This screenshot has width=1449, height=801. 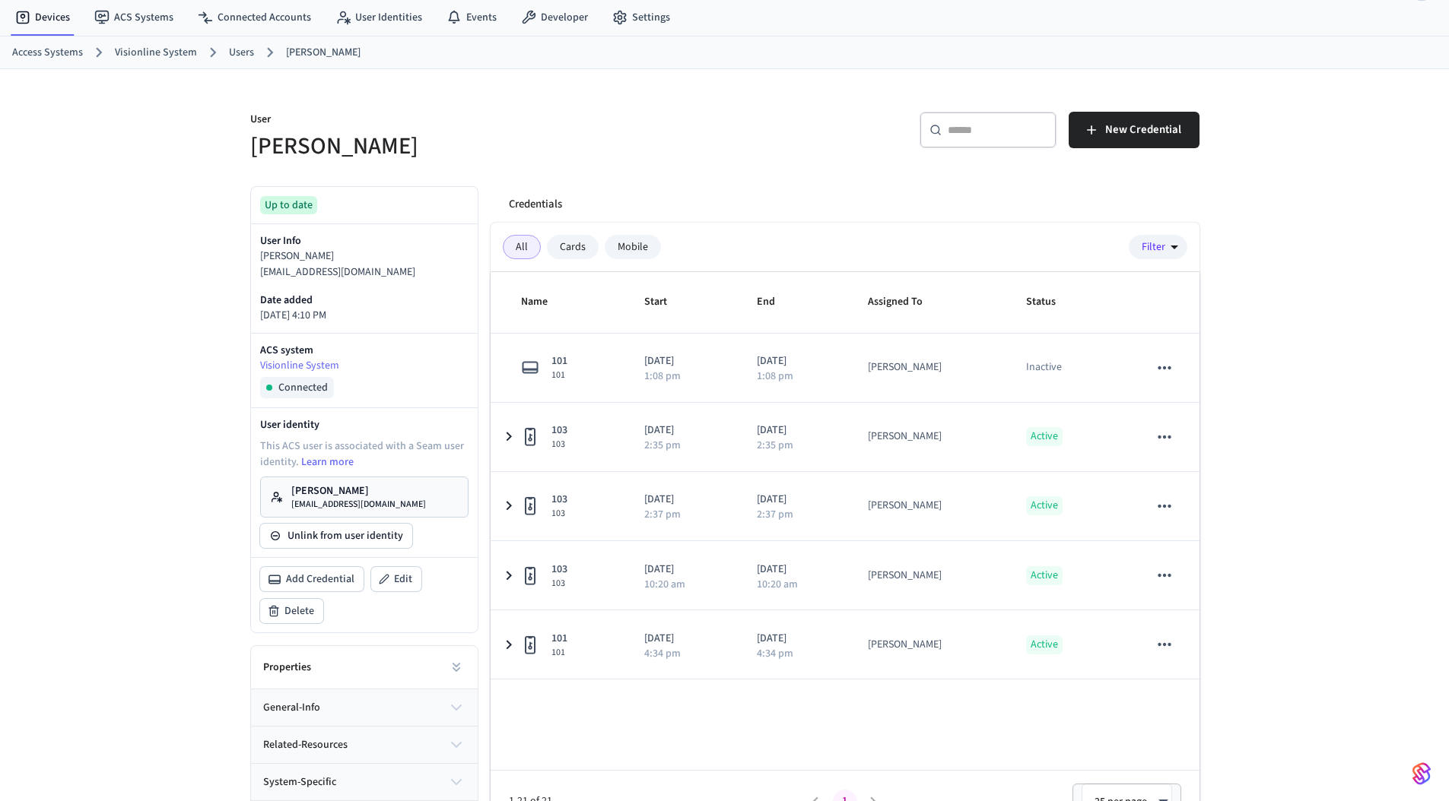 What do you see at coordinates (364, 425) in the screenshot?
I see `p: User identity` at bounding box center [364, 425].